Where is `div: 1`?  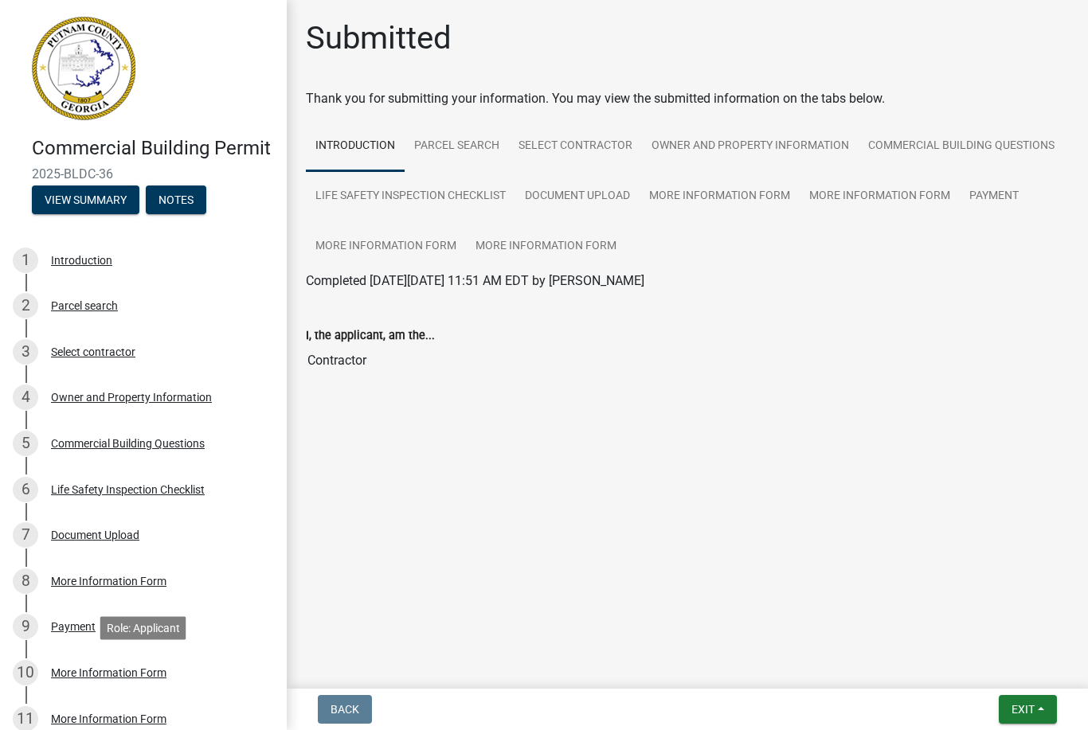 div: 1 is located at coordinates (25, 260).